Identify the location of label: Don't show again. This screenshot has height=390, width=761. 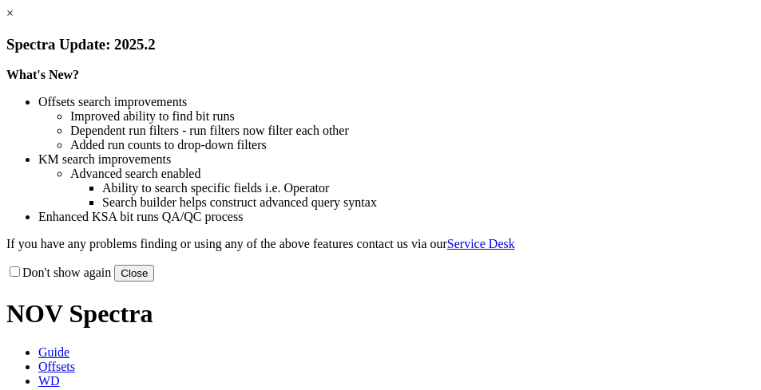
(58, 272).